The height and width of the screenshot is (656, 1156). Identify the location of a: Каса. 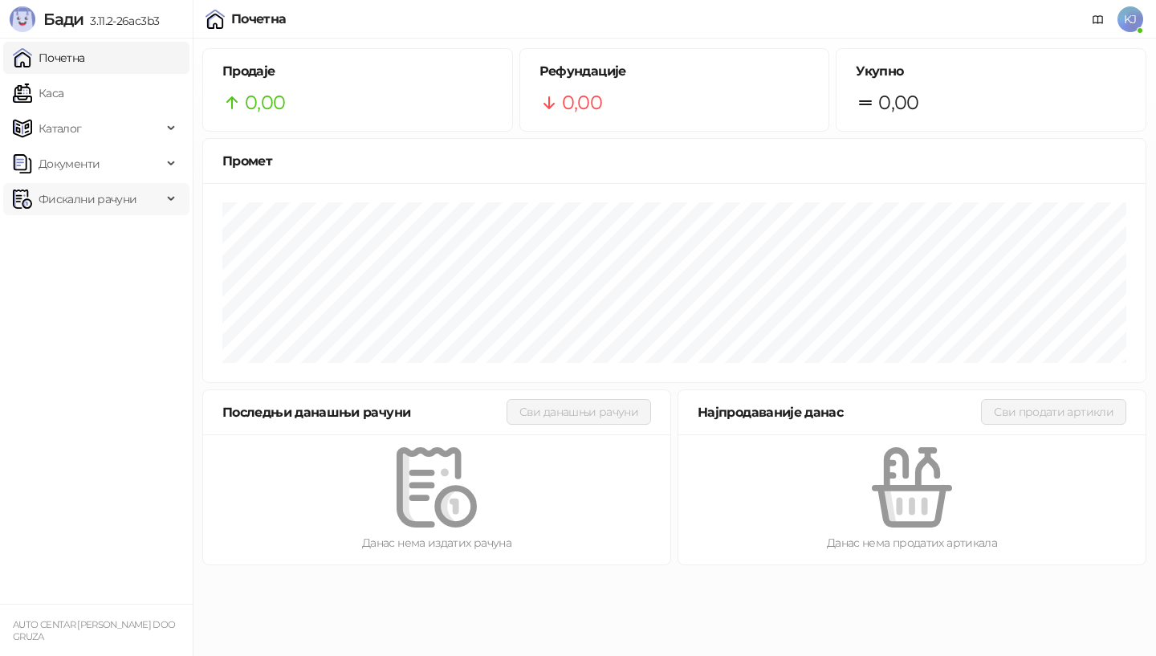
(38, 93).